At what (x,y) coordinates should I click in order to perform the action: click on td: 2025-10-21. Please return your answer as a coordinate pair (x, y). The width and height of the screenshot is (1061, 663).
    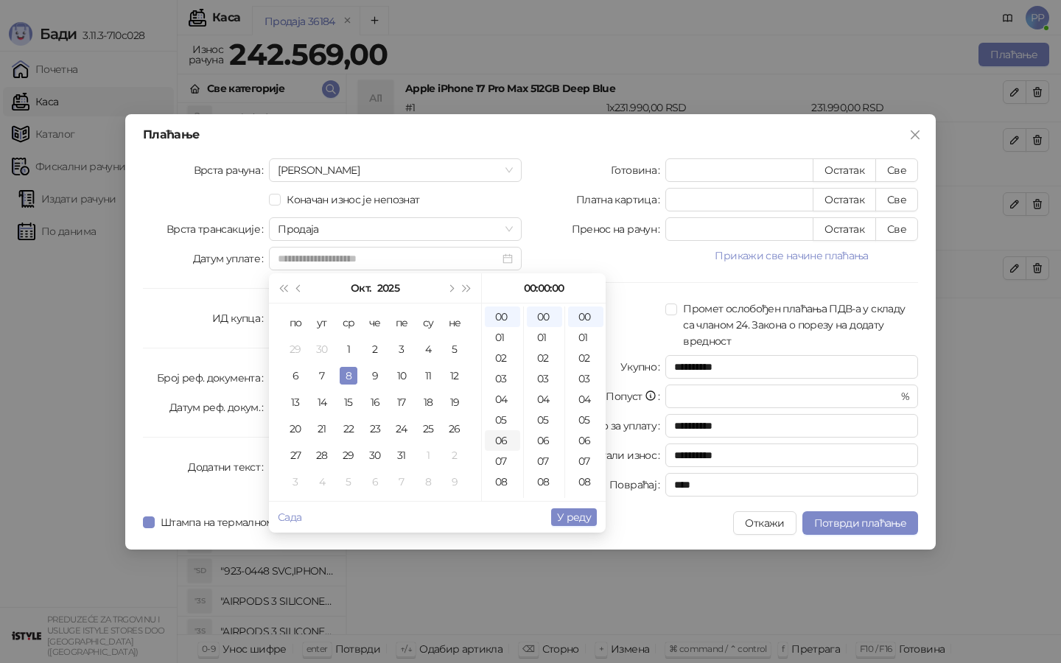
    Looking at the image, I should click on (322, 429).